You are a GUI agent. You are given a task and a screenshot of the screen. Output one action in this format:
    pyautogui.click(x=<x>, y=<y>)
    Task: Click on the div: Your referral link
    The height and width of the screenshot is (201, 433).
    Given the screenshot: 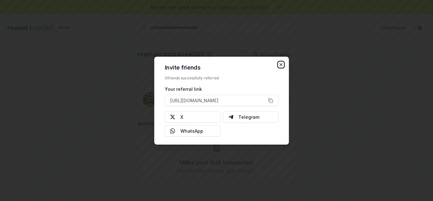 What is the action you would take?
    pyautogui.click(x=222, y=88)
    